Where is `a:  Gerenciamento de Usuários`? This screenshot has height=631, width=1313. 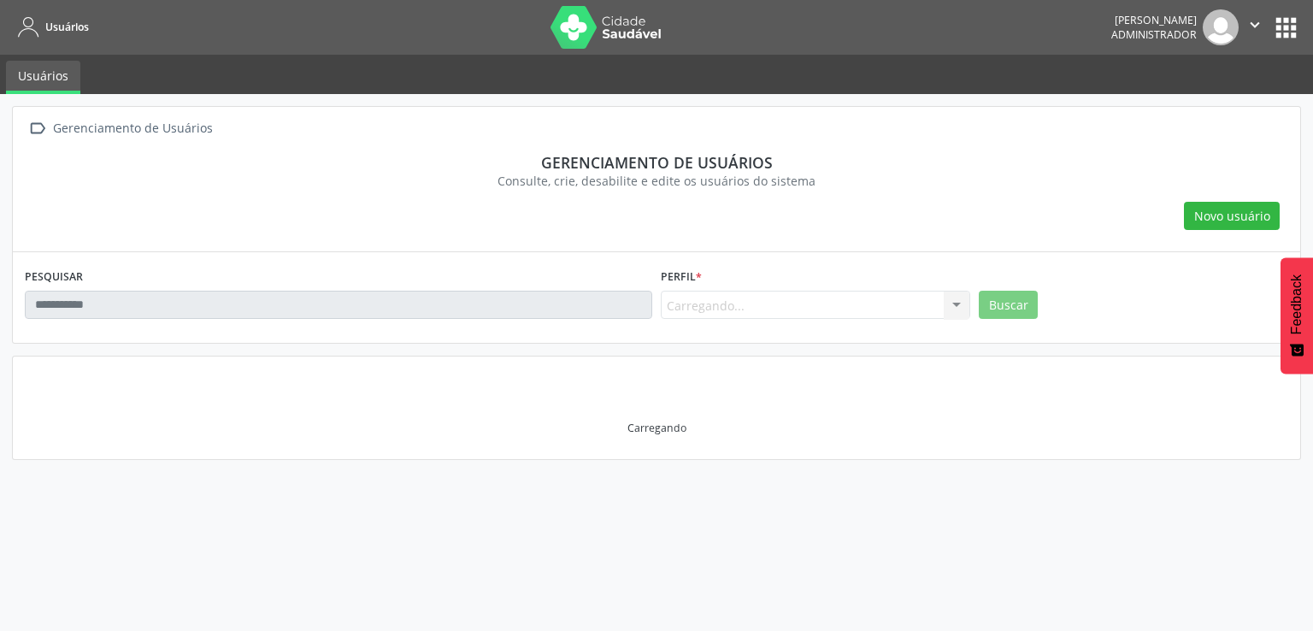 a:  Gerenciamento de Usuários is located at coordinates (120, 128).